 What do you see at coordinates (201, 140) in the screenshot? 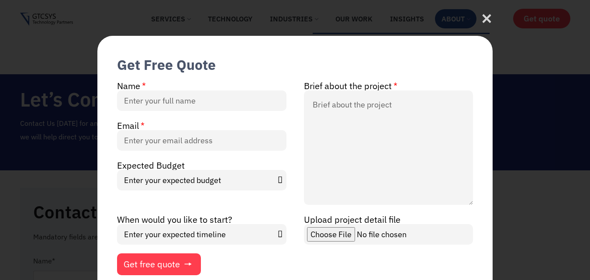
I see `input: Enter your email address` at bounding box center [201, 140].